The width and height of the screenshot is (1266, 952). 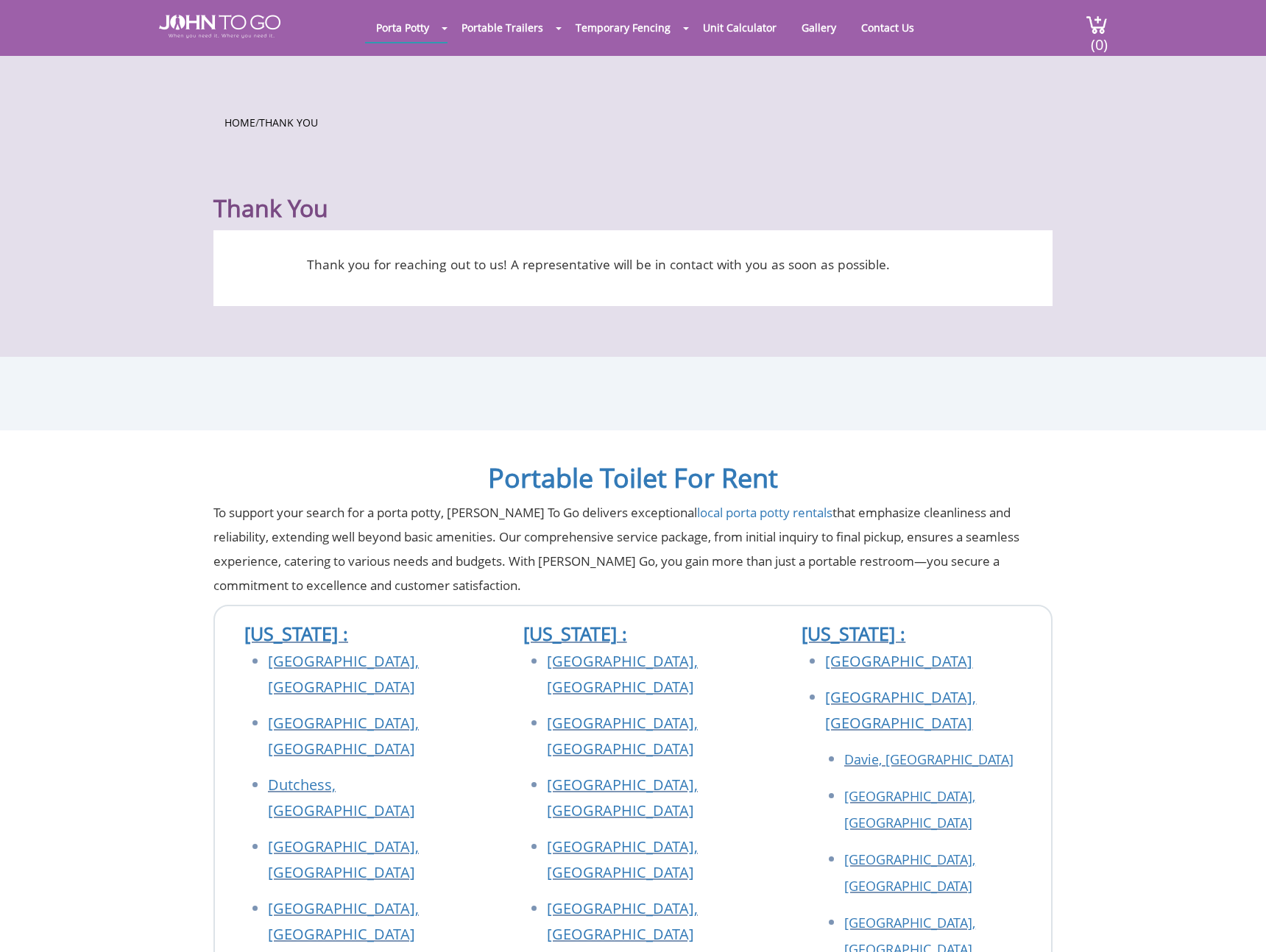 What do you see at coordinates (289, 123) in the screenshot?
I see `a: Thank You` at bounding box center [289, 123].